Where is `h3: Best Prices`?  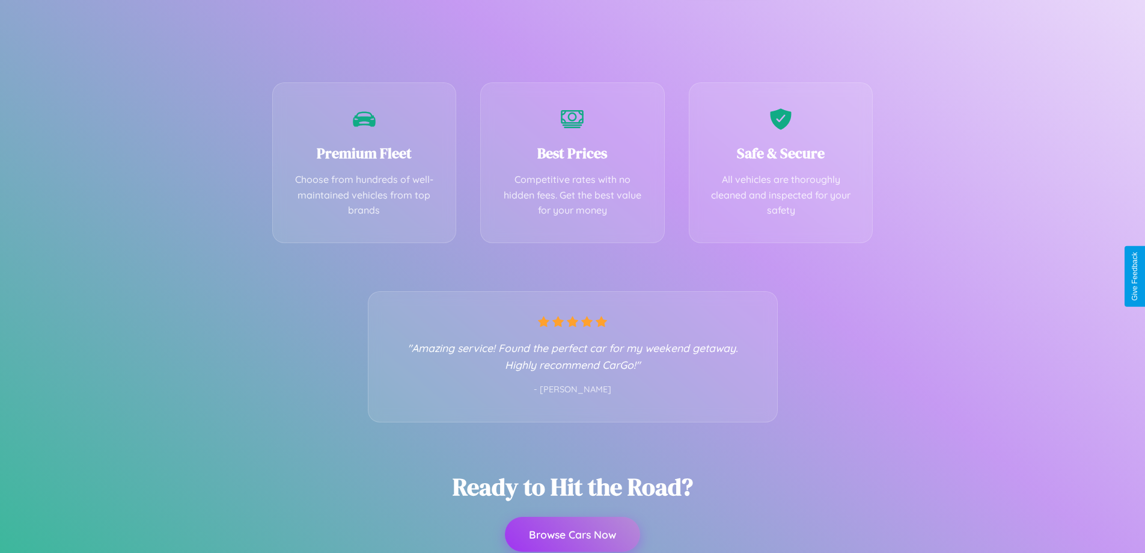 h3: Best Prices is located at coordinates (572, 153).